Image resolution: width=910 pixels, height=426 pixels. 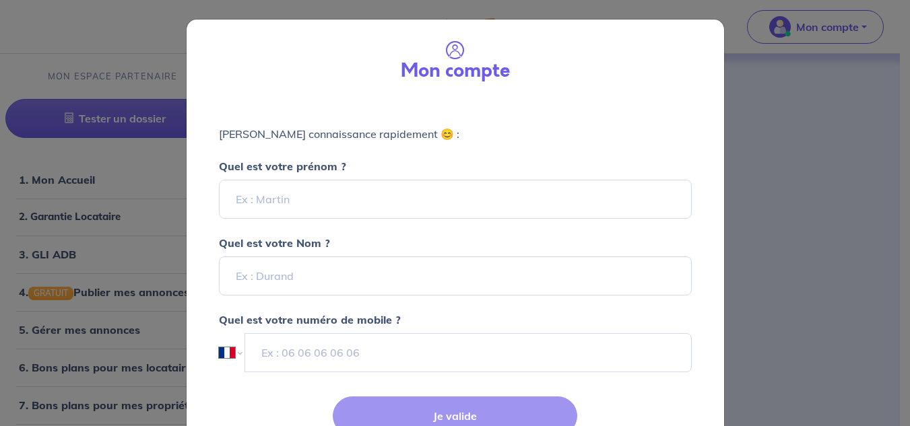 What do you see at coordinates (467, 353) in the screenshot?
I see `input: Ex : 06 06 06 06 06` at bounding box center [467, 353].